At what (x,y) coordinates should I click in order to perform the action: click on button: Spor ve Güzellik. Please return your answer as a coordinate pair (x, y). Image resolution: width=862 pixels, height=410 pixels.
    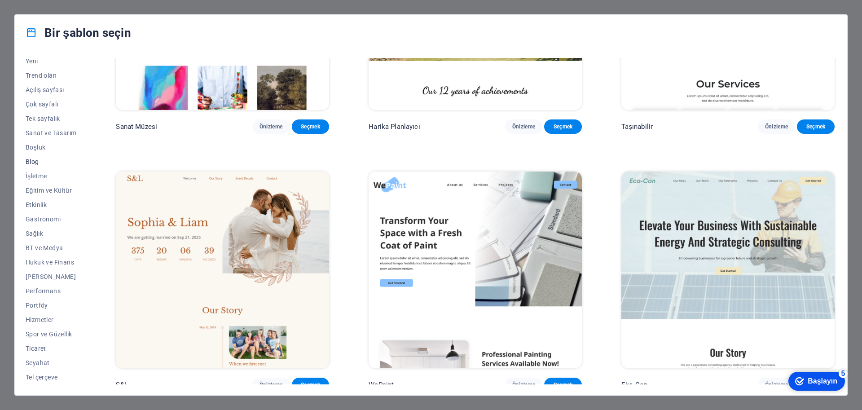
    Looking at the image, I should click on (51, 334).